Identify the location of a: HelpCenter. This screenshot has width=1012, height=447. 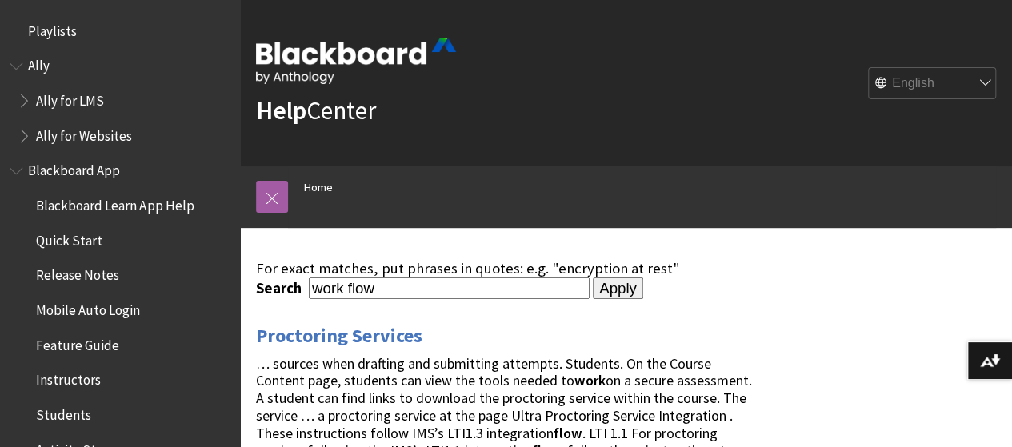
(316, 110).